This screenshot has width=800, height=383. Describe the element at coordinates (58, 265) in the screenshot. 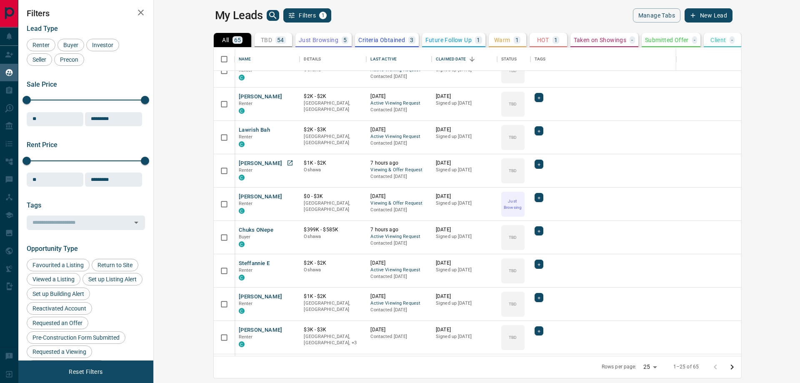

I see `div: Favourited a Listing` at that location.